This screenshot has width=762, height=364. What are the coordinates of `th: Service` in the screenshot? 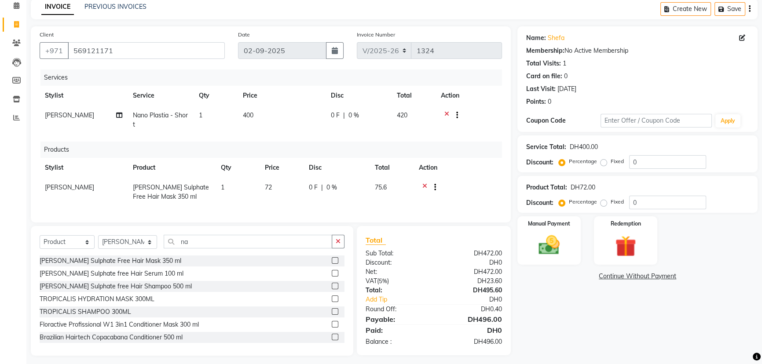 It's located at (161, 95).